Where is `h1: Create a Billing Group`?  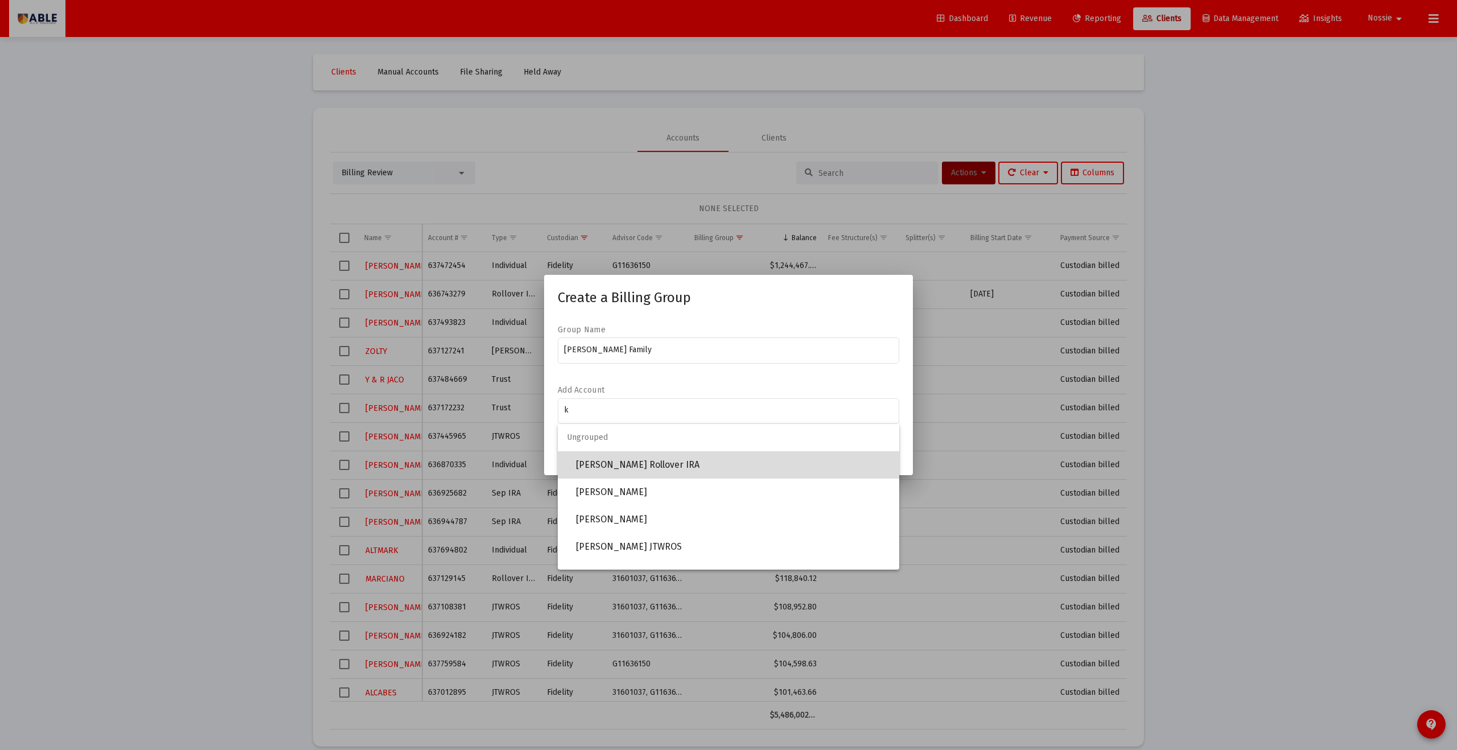
h1: Create a Billing Group is located at coordinates (728, 298).